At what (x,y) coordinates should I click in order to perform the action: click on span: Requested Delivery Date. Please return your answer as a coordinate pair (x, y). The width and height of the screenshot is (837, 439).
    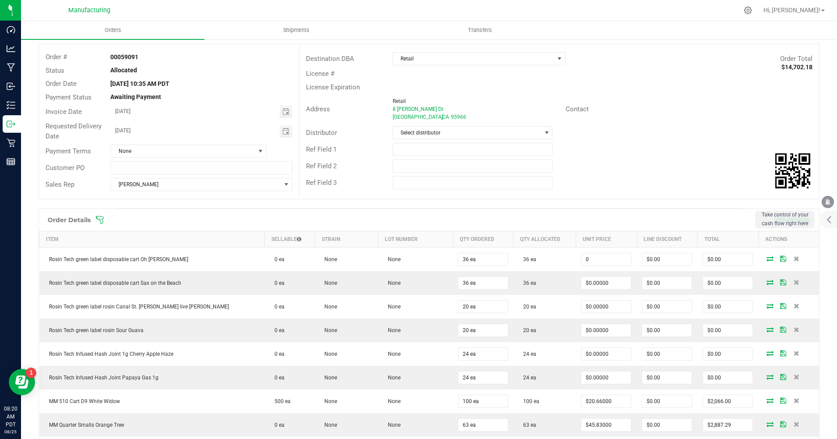
    Looking at the image, I should click on (74, 131).